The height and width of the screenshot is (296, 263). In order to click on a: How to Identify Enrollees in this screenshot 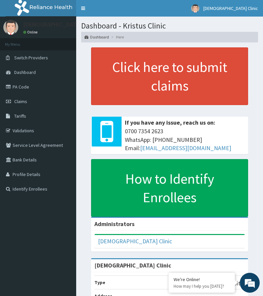, I will do `click(169, 188)`.